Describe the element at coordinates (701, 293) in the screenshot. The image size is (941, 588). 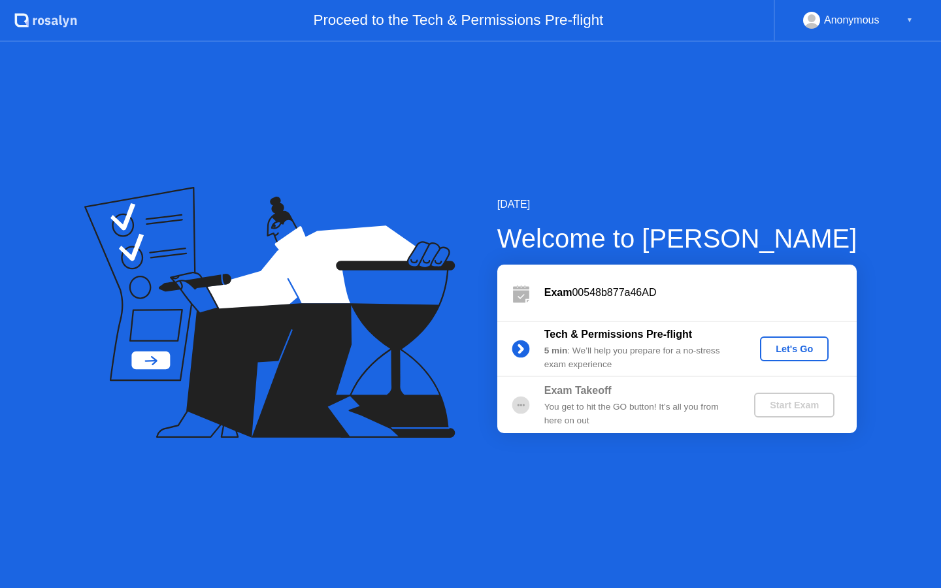
I see `div: 00548b877a46AD` at that location.